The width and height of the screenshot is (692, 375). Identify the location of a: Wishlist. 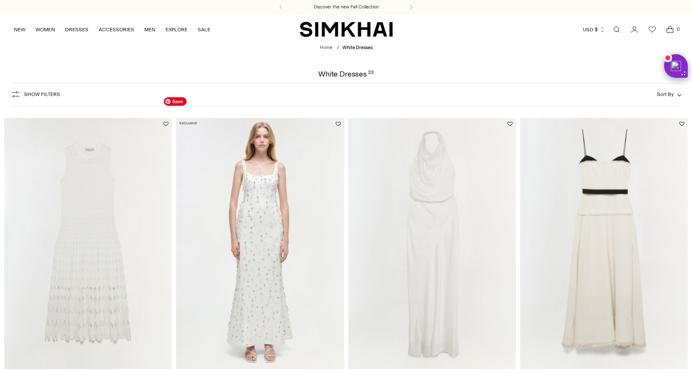
(652, 30).